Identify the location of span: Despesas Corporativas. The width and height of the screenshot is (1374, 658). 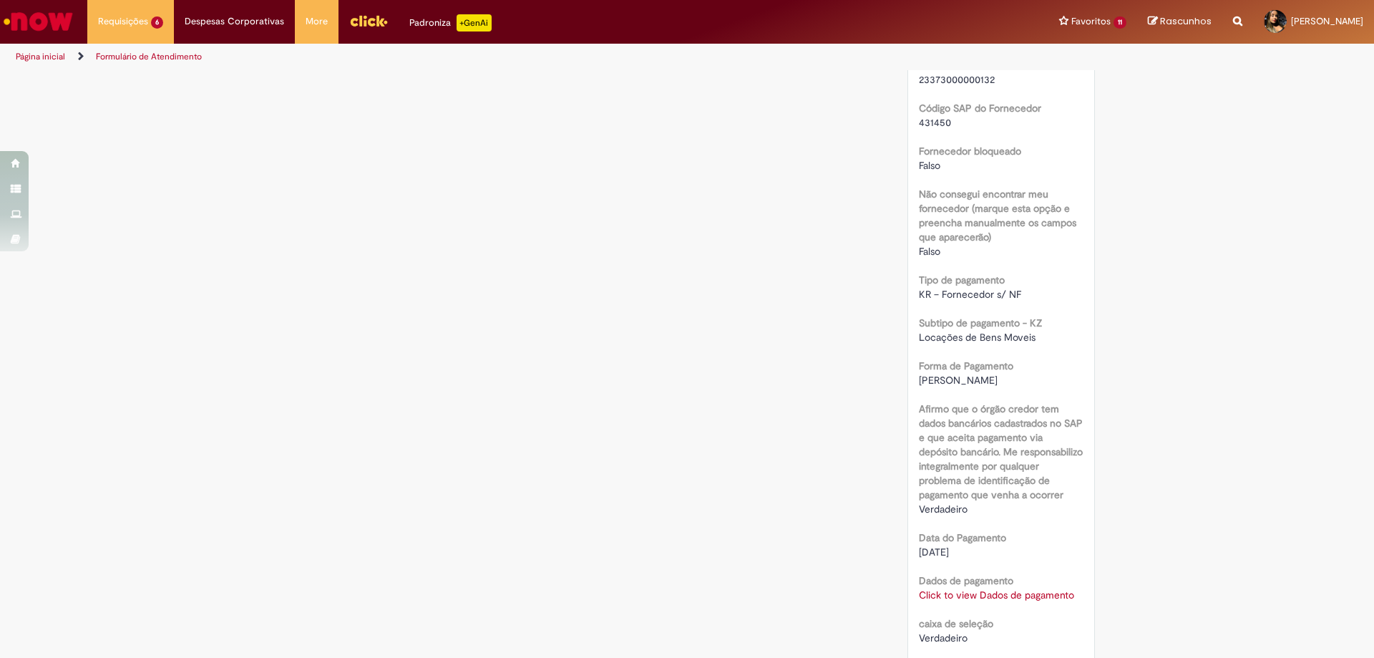
(234, 21).